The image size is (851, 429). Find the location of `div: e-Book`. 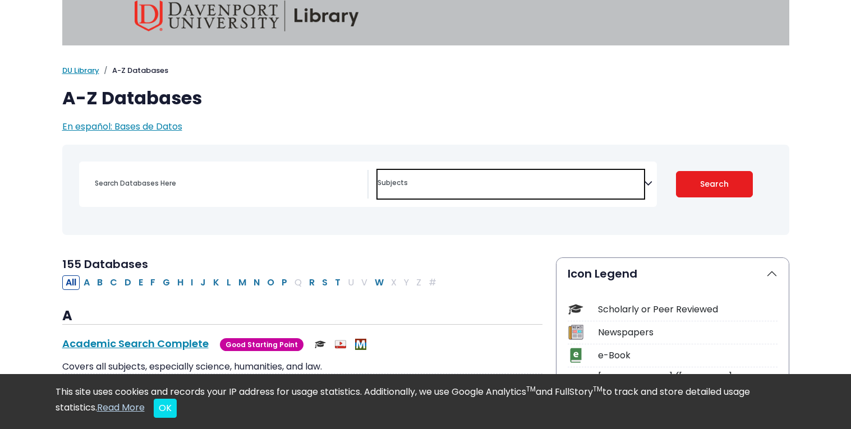

div: e-Book is located at coordinates (688, 356).